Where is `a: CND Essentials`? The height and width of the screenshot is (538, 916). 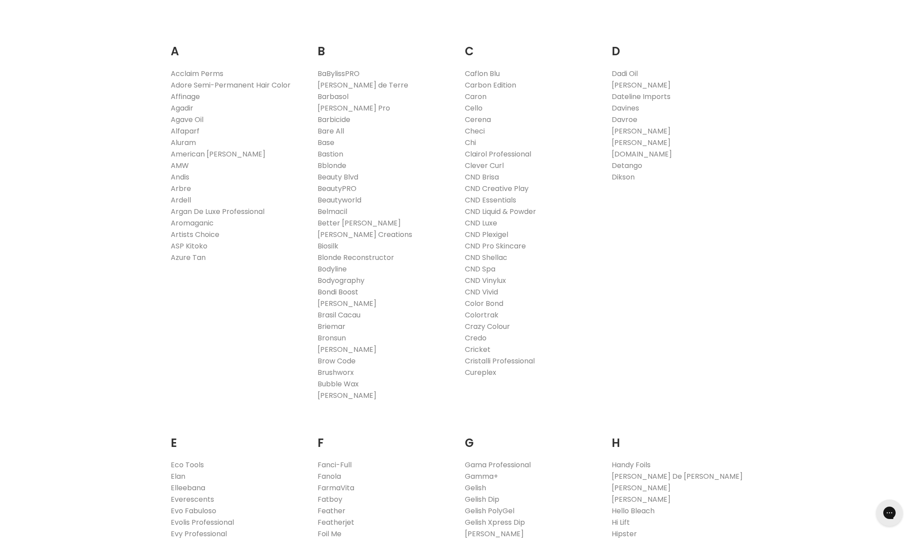
a: CND Essentials is located at coordinates (491, 200).